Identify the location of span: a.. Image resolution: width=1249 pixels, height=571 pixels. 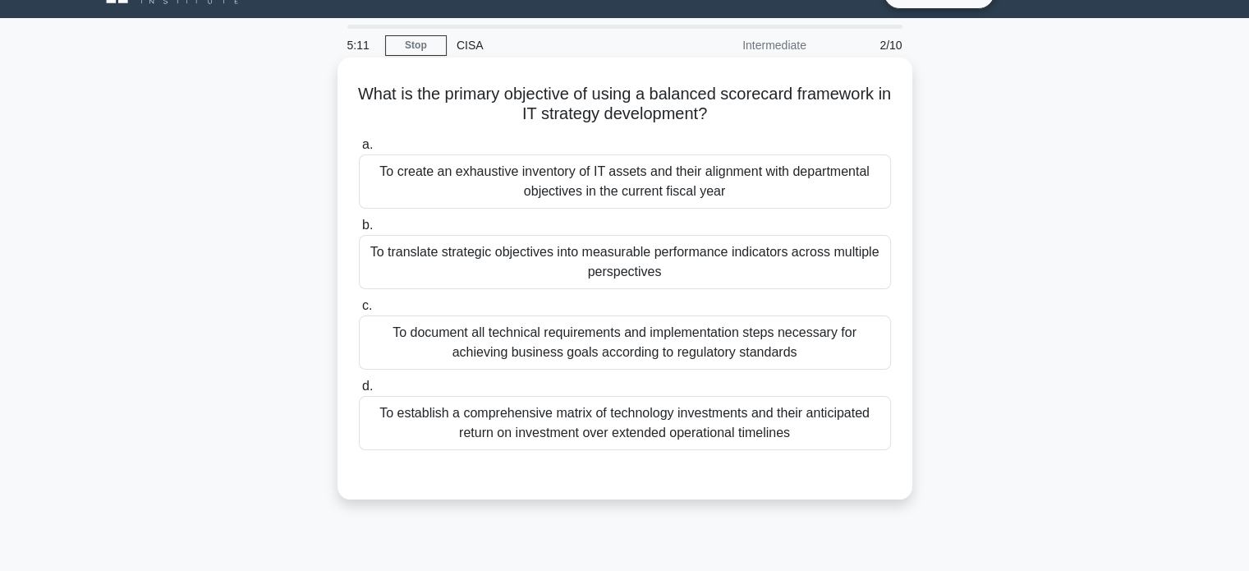
(367, 144).